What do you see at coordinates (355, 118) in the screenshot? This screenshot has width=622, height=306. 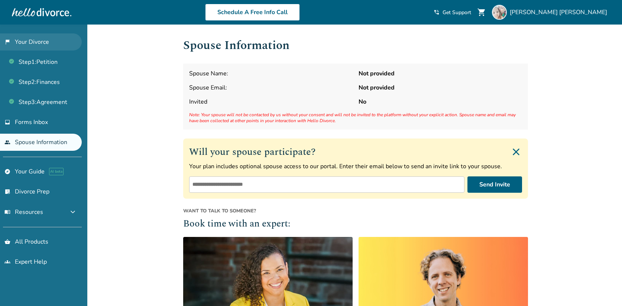 I see `span: Note: Your spouse will not be contacted by us without your consent and will not be invited to the...` at bounding box center [355, 118].